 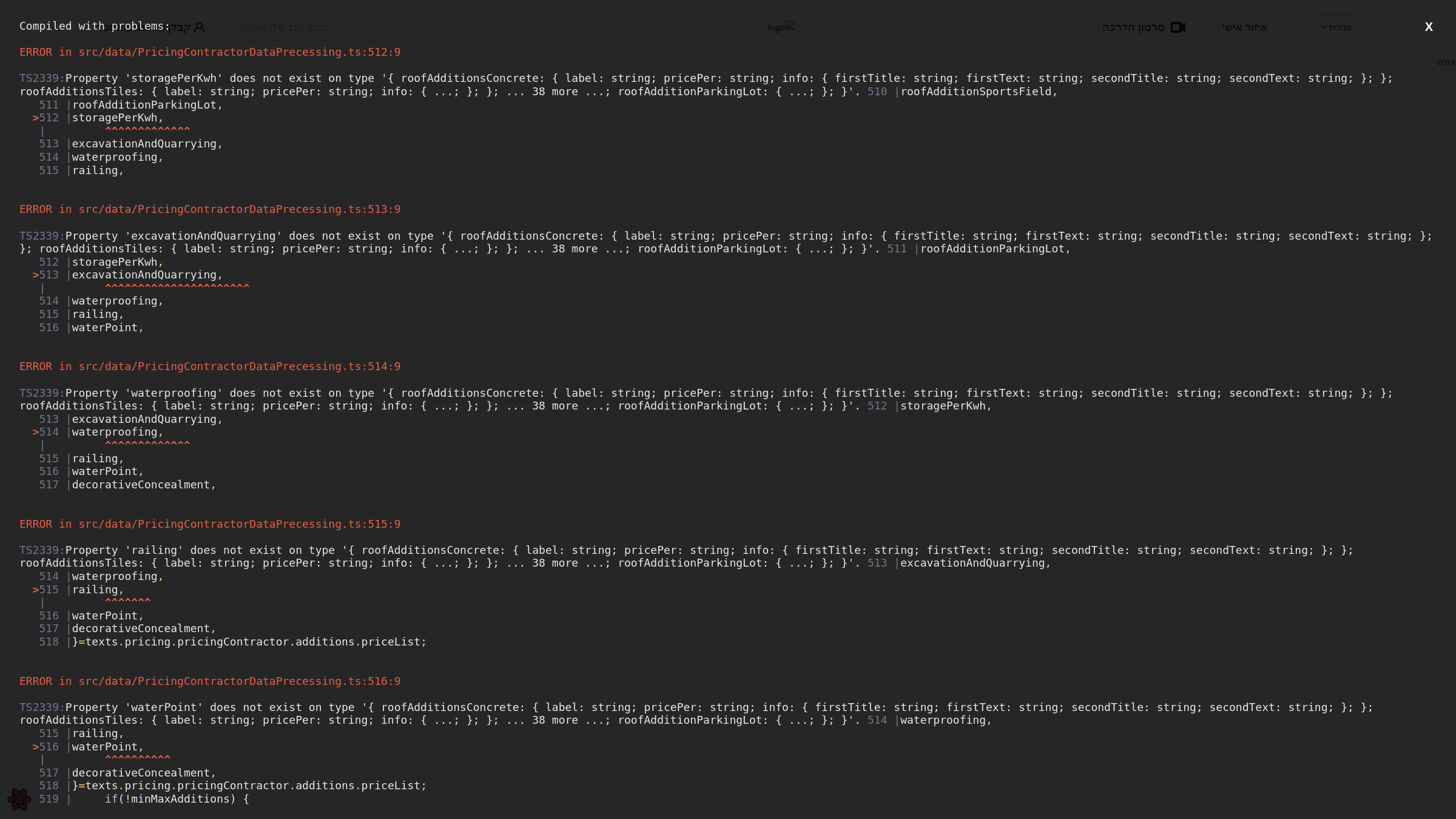 What do you see at coordinates (210, 681) in the screenshot?
I see `span: ERROR in src/data/PricingContractorDataPrecessing.ts:516:9` at bounding box center [210, 681].